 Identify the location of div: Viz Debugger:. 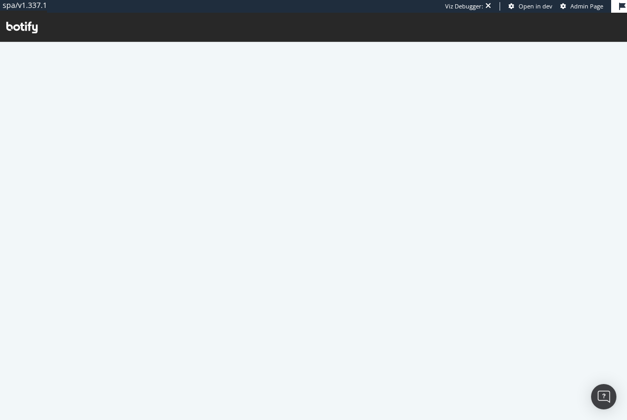
(464, 6).